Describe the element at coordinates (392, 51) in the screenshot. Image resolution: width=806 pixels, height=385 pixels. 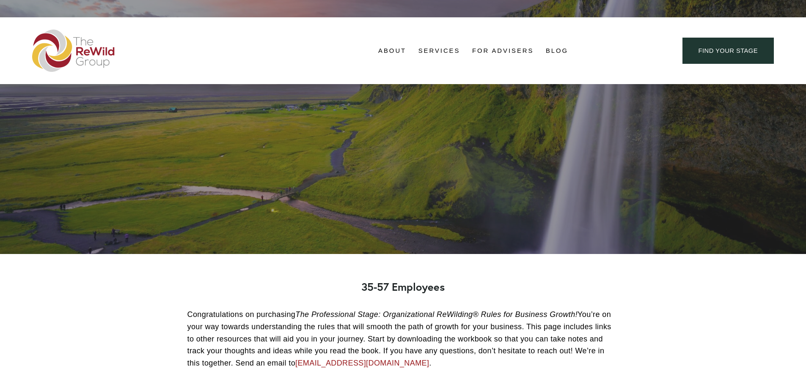
I see `span: About` at that location.